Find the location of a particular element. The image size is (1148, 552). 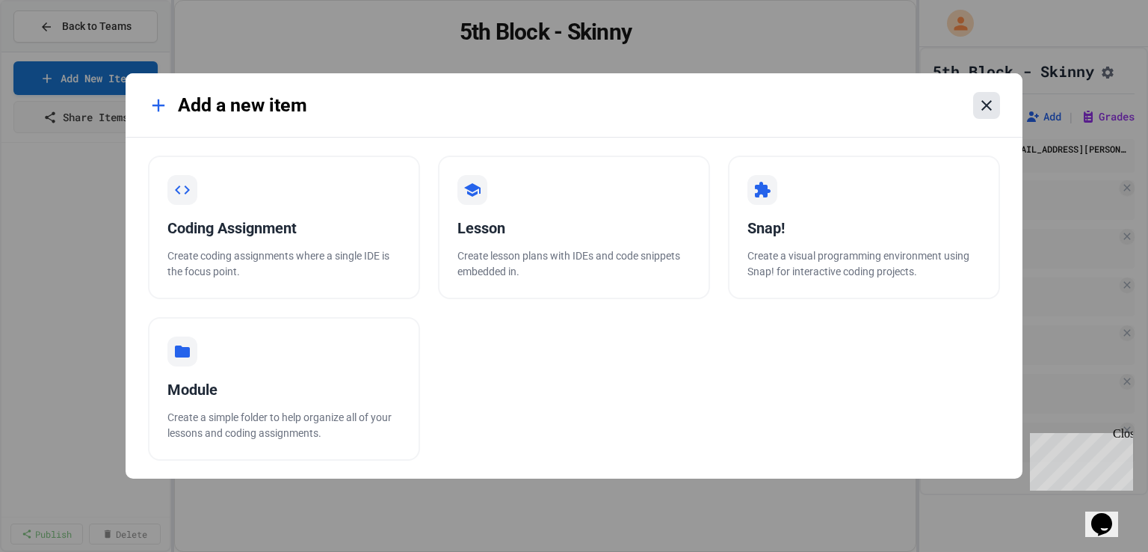

div: Coding Assignment is located at coordinates (284, 228).